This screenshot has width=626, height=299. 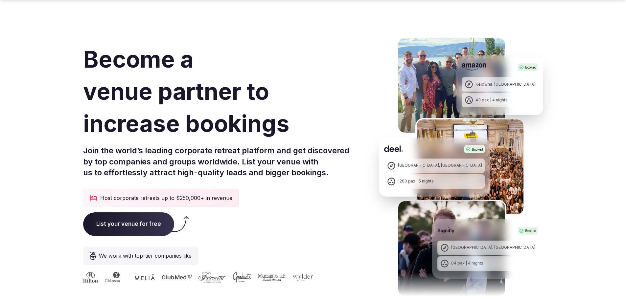 I want to click on p: Join the world’s leading corporate retreat platform and get discovered by top companies and group..., so click(x=216, y=162).